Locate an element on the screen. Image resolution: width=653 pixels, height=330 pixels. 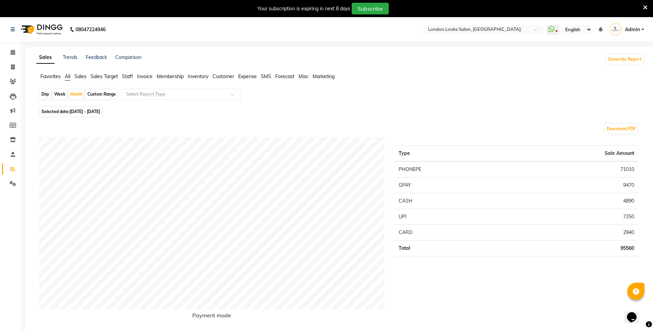
div: Your subscription is expiring in next 8 days is located at coordinates (304, 9).